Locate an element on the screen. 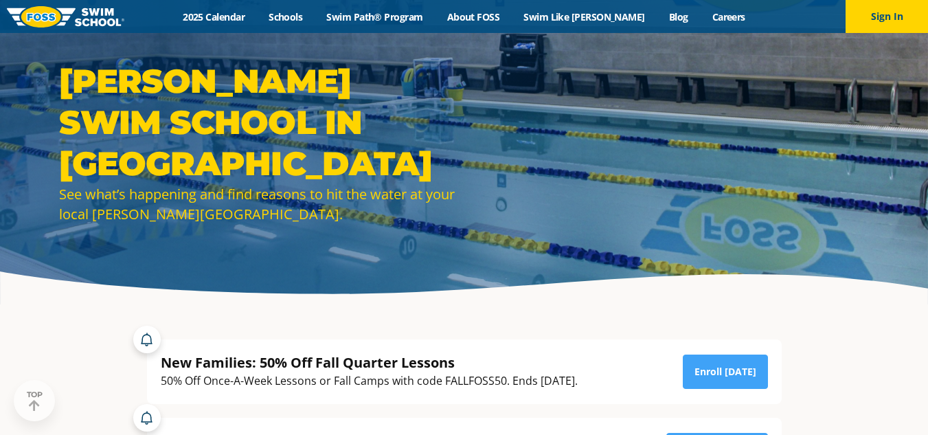 This screenshot has height=435, width=928. a: Careers is located at coordinates (728, 16).